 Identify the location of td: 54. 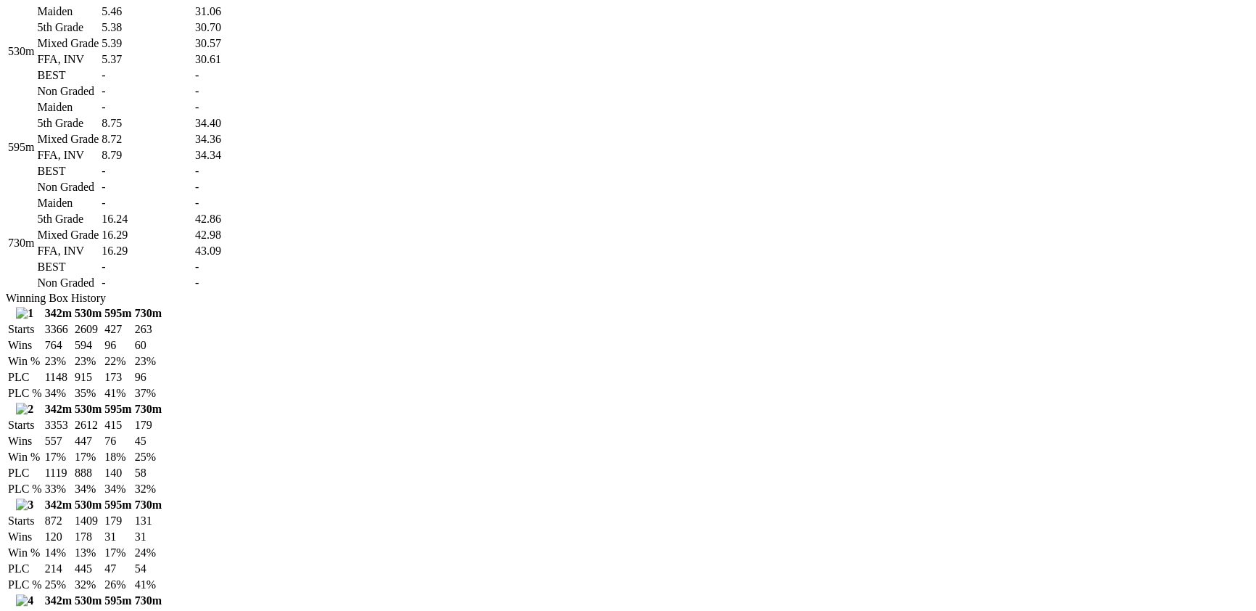
(148, 569).